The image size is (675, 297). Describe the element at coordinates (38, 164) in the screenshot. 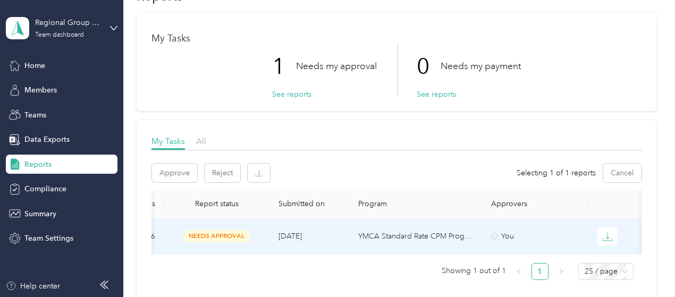

I see `span: Reports` at that location.